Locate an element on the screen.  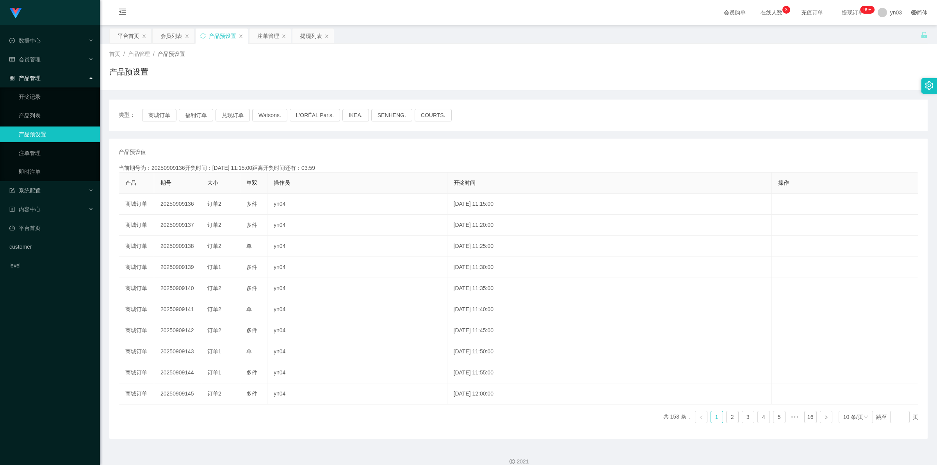
span: 单 is located at coordinates (249, 351).